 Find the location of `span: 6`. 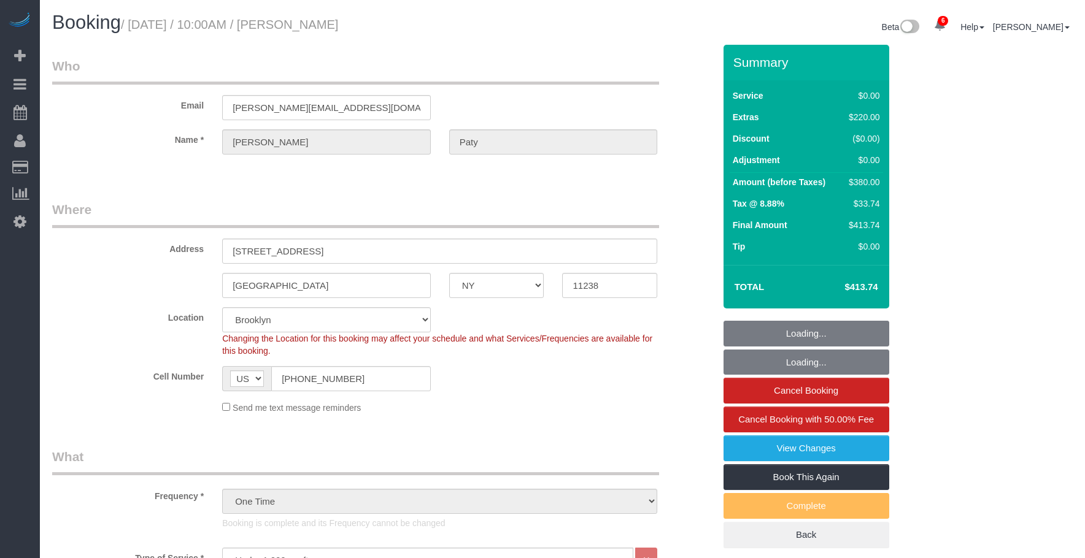

span: 6 is located at coordinates (942, 21).